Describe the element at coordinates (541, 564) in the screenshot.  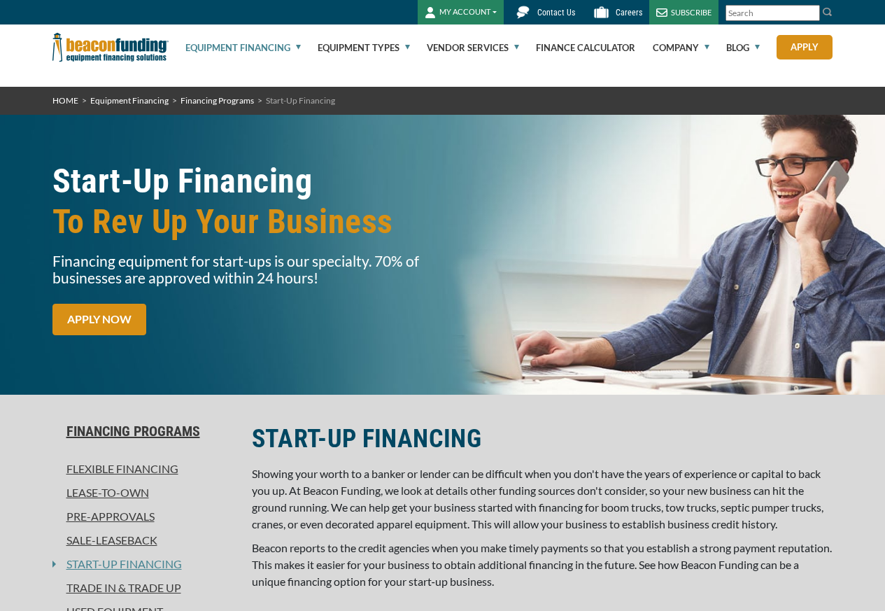
I see `span: Beacon reports to the credit agencies when you make timely payments so that you establish a stron...` at that location.